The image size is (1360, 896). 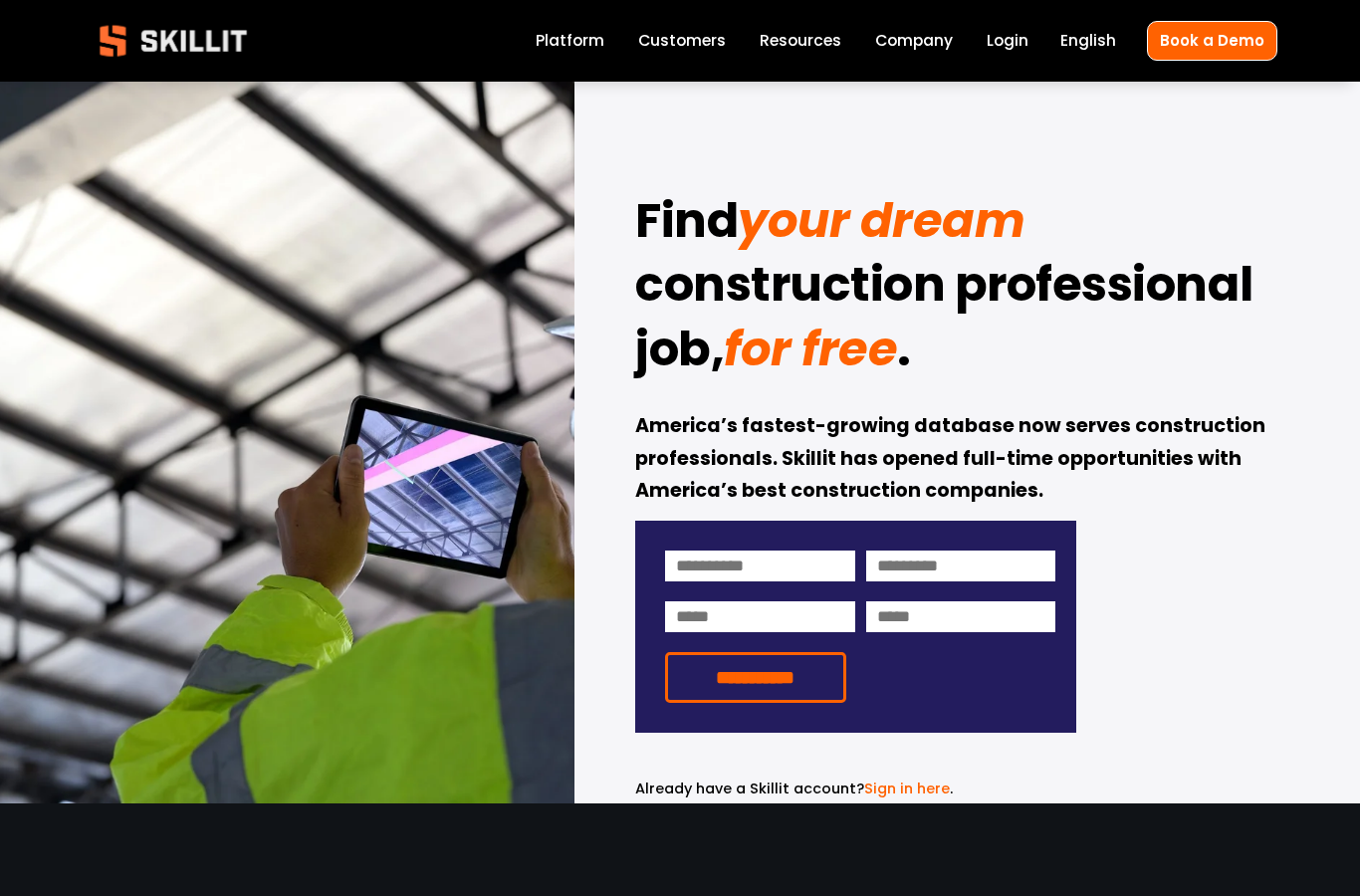 What do you see at coordinates (1007, 41) in the screenshot?
I see `a: Login` at bounding box center [1007, 41].